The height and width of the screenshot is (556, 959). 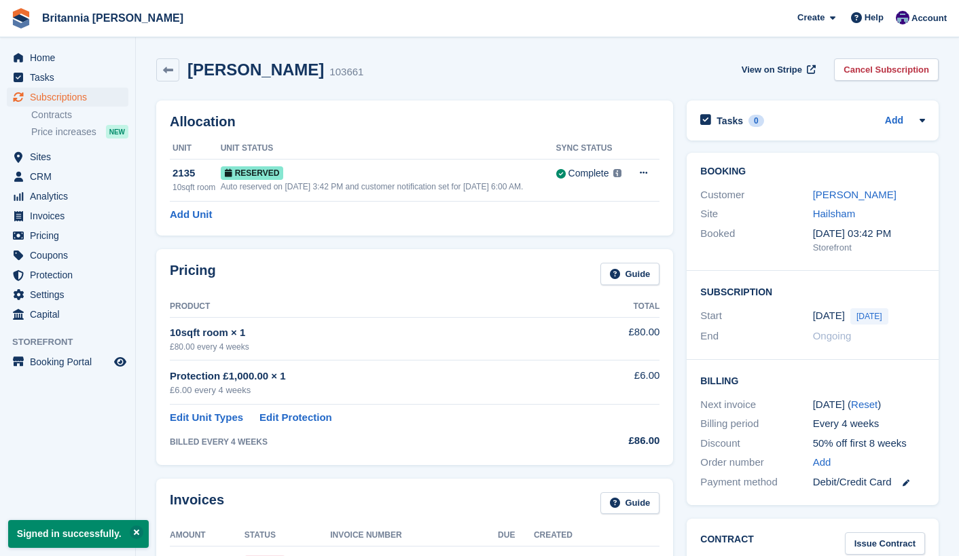 I want to click on div: Payment method, so click(x=756, y=482).